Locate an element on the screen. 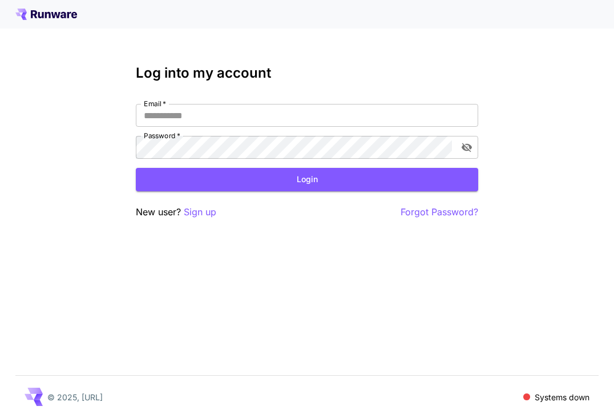  label: Email is located at coordinates (155, 103).